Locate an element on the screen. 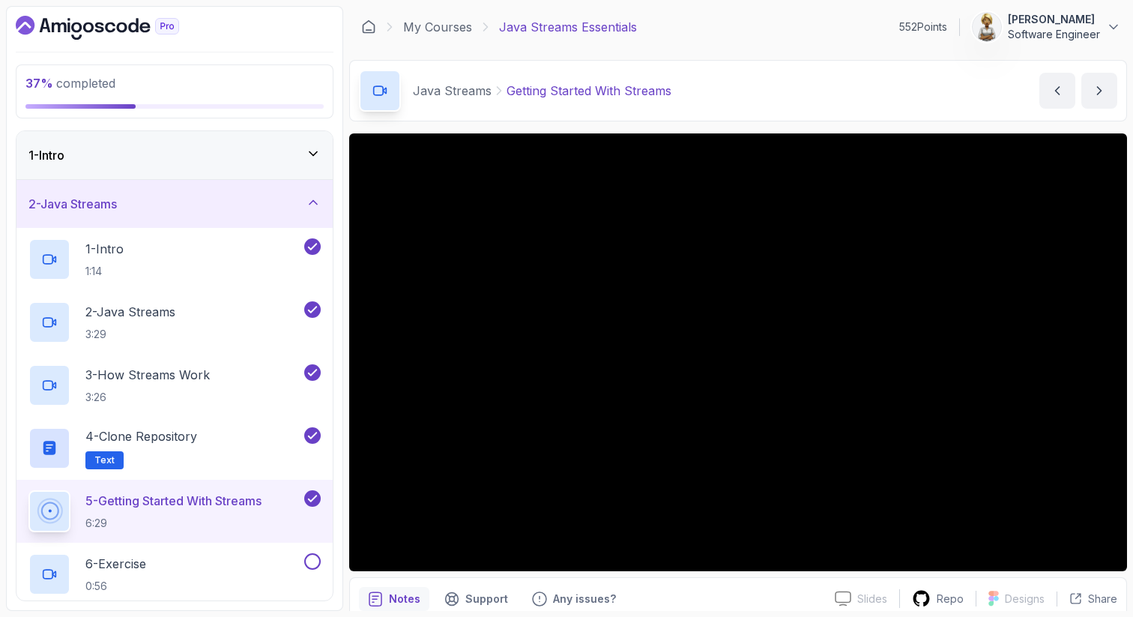  p: Java Streams is located at coordinates (452, 91).